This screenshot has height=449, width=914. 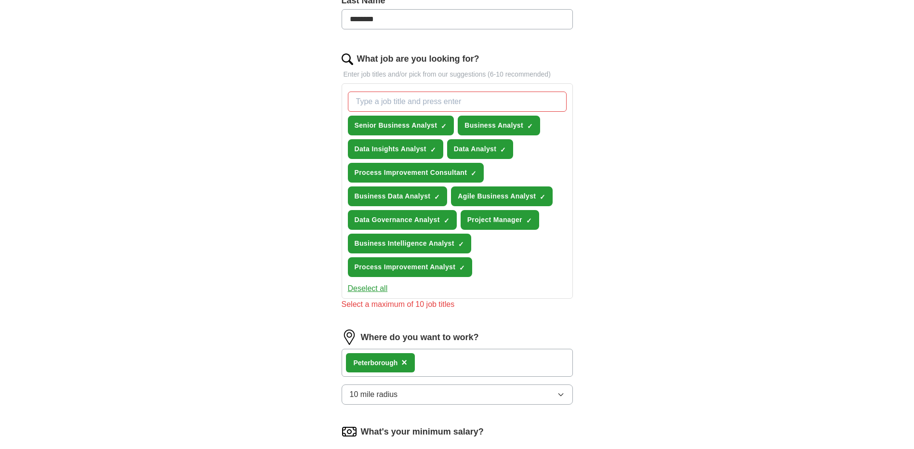 I want to click on button: Business Analyst✓, so click(x=499, y=125).